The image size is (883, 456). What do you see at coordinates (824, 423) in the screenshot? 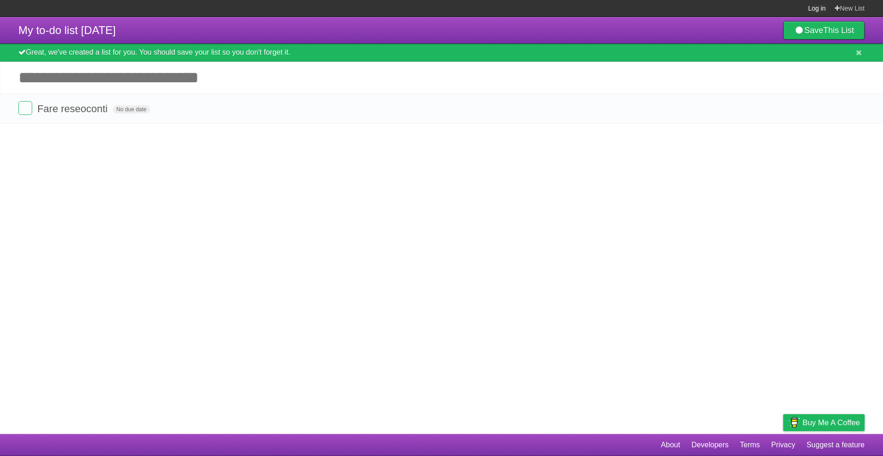
I see `a: Buy me a coffee` at bounding box center [824, 423].